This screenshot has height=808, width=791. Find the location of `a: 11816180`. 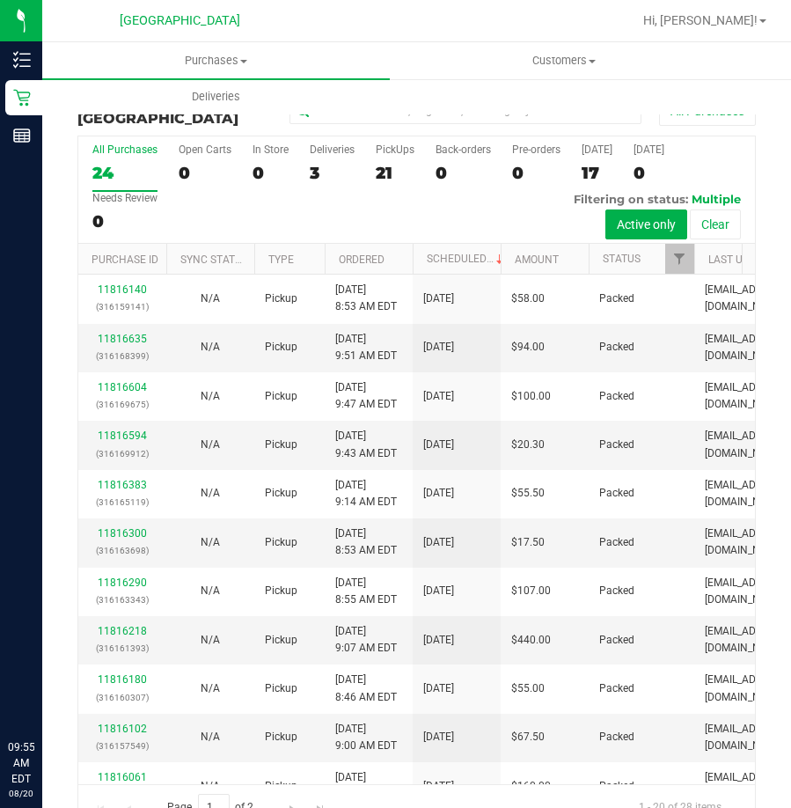

a: 11816180 is located at coordinates (122, 680).